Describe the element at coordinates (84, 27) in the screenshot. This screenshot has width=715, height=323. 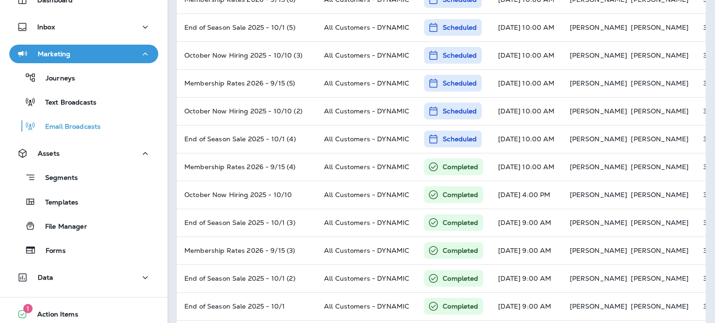
I see `button: Inbox` at that location.